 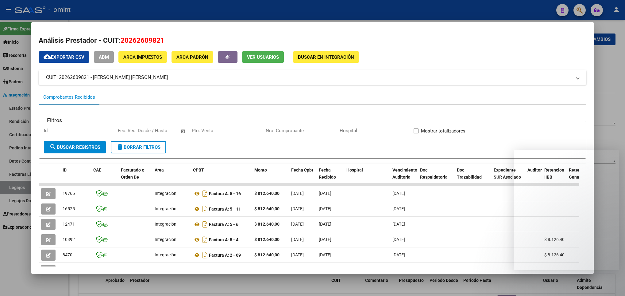 What do you see at coordinates (507, 173) in the screenshot?
I see `span: Expediente SUR Asociado` at bounding box center [507, 173].